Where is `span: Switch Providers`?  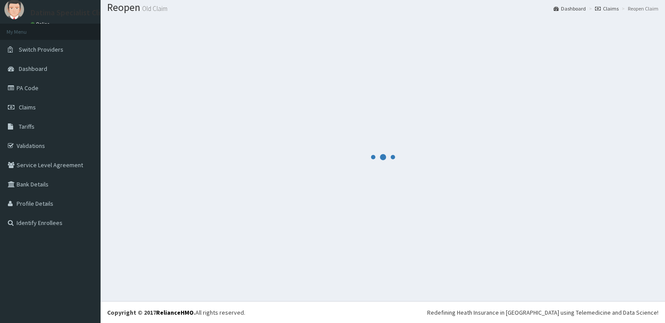 span: Switch Providers is located at coordinates (41, 49).